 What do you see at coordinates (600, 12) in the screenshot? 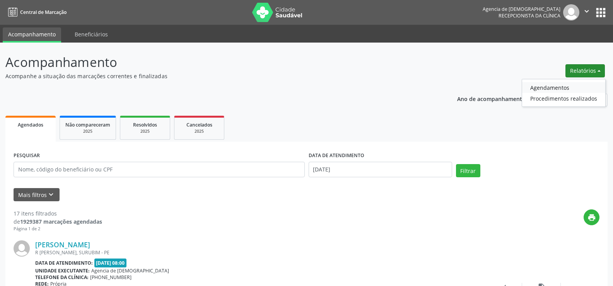
I see `button: apps` at bounding box center [600, 12].